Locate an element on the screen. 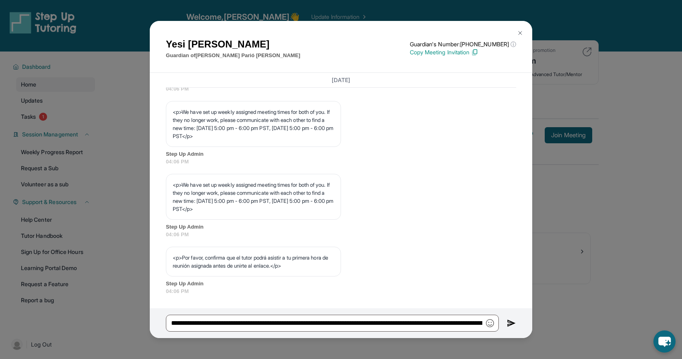 This screenshot has width=682, height=359. img: Copy Icon is located at coordinates (475, 52).